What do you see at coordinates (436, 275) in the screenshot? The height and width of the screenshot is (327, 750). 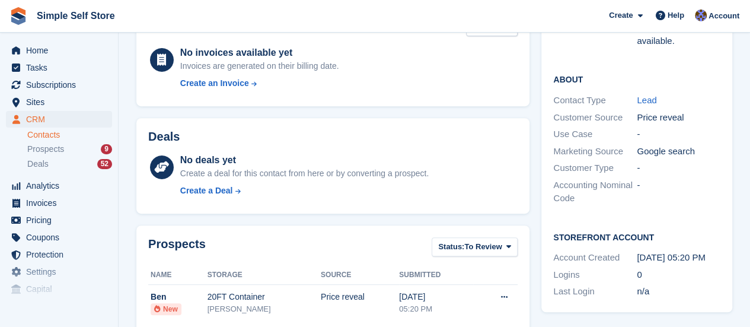 I see `th: Submitted` at bounding box center [436, 275].